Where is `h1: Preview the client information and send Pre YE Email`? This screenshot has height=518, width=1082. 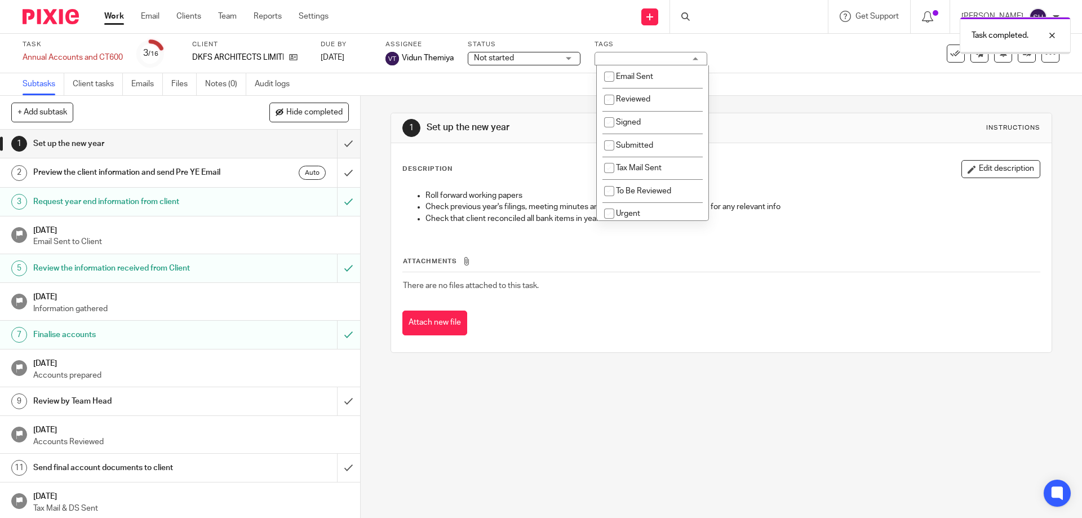
h1: Preview the client information and send Pre YE Email is located at coordinates (131, 172).